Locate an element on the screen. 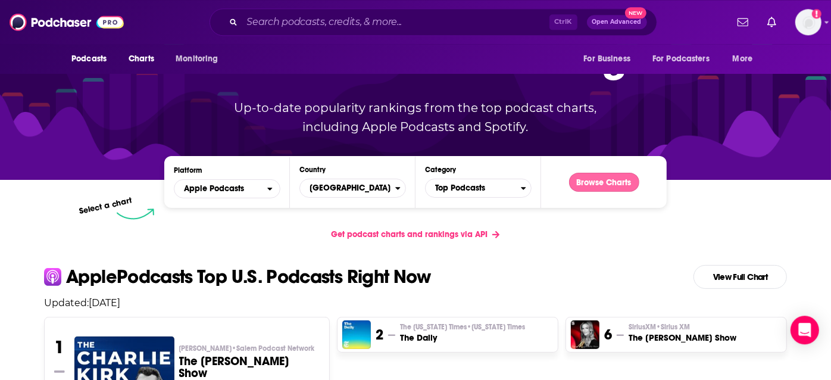 The height and width of the screenshot is (380, 831). span: New is located at coordinates (636, 13).